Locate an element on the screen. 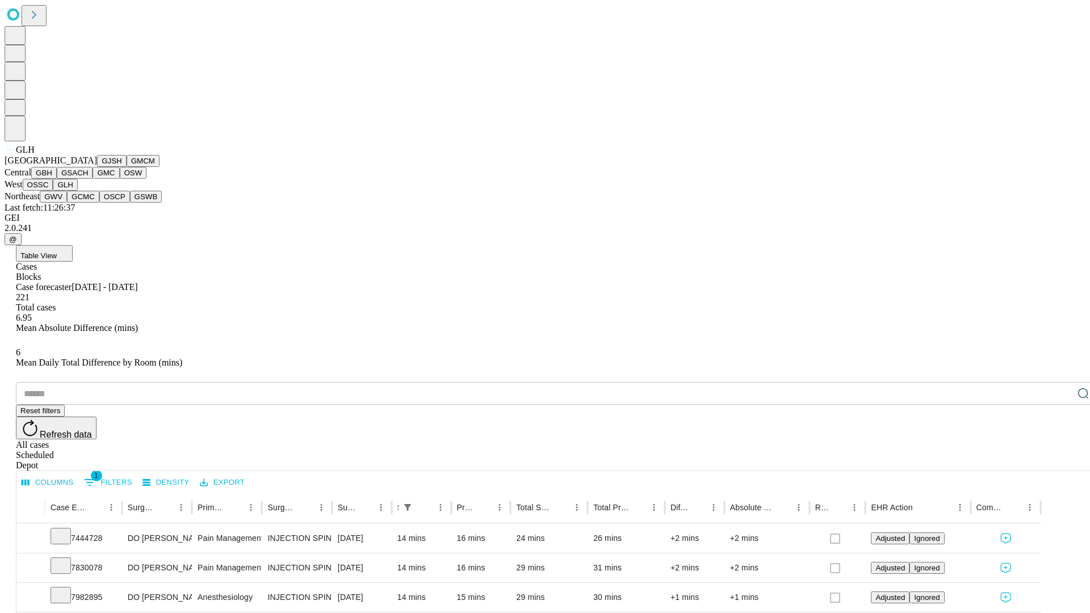 This screenshot has height=613, width=1090. span: GLH is located at coordinates (25, 149).